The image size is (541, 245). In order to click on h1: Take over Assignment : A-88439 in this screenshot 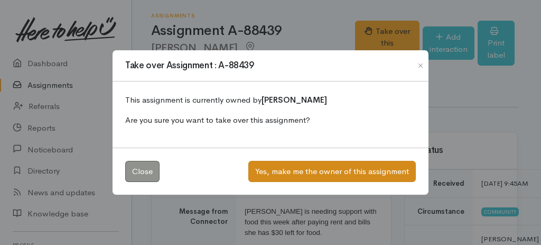, I will do `click(190, 66)`.